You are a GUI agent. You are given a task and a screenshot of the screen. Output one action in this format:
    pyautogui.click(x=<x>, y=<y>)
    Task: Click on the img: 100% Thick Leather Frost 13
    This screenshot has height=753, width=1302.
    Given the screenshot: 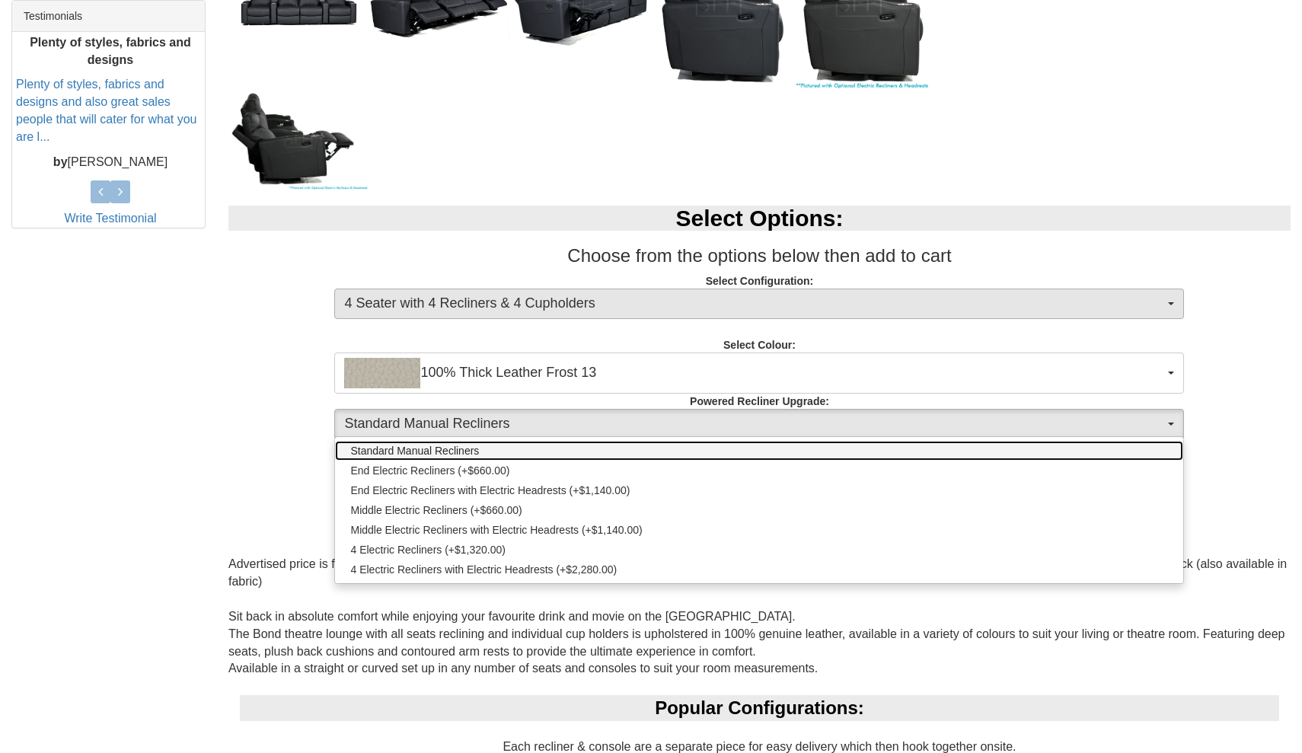 What is the action you would take?
    pyautogui.click(x=382, y=373)
    